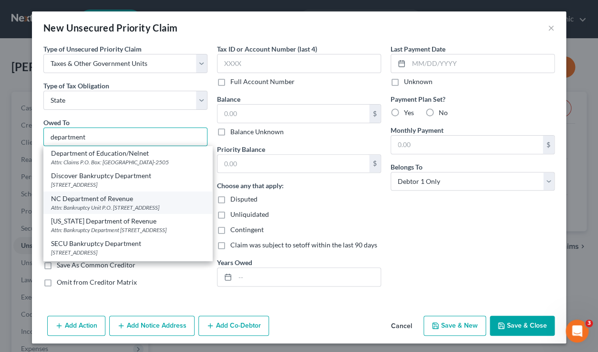 The image size is (598, 352). I want to click on span: Contingent, so click(247, 229).